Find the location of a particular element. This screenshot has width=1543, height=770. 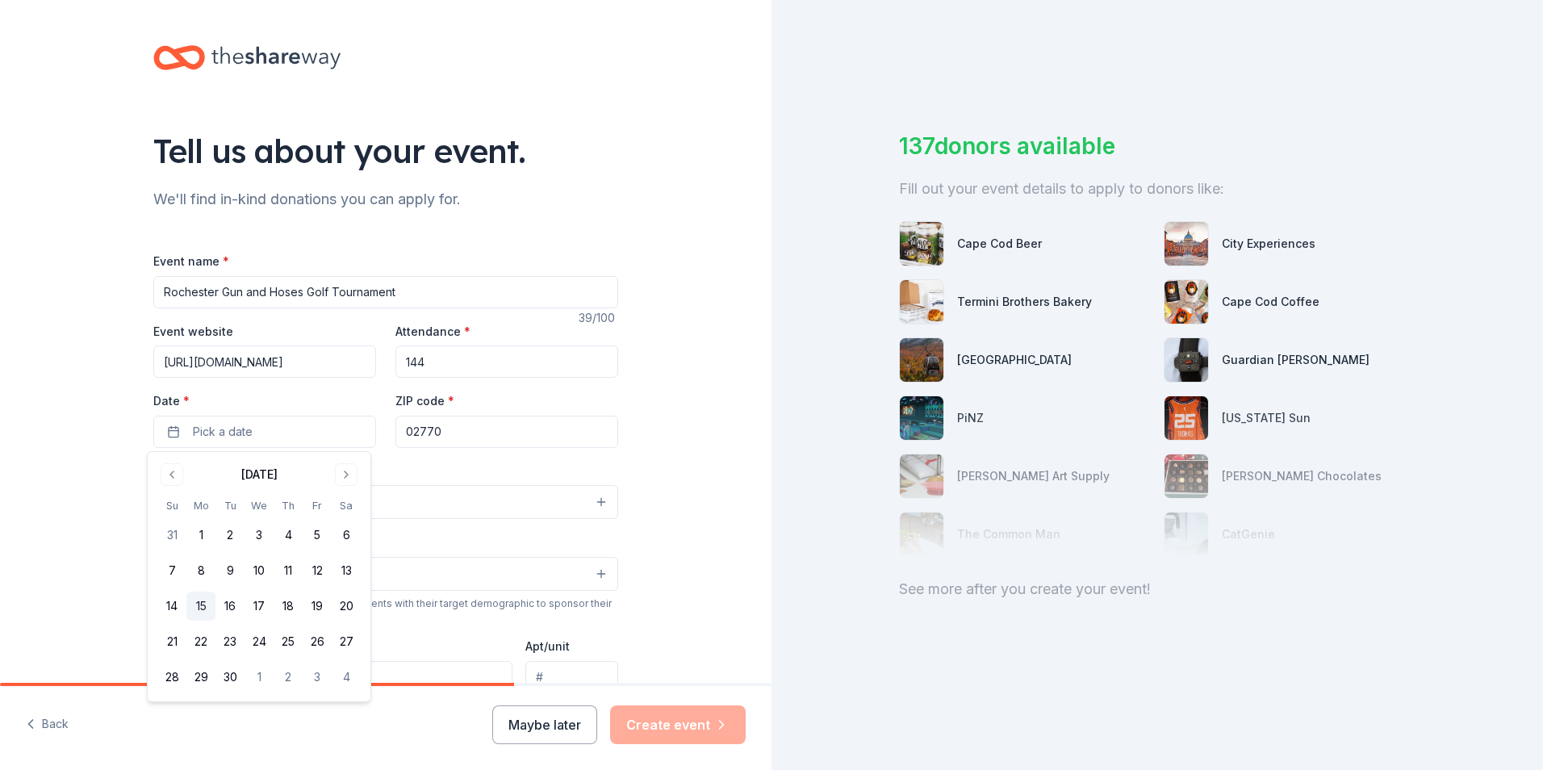

button: Back is located at coordinates (47, 725).